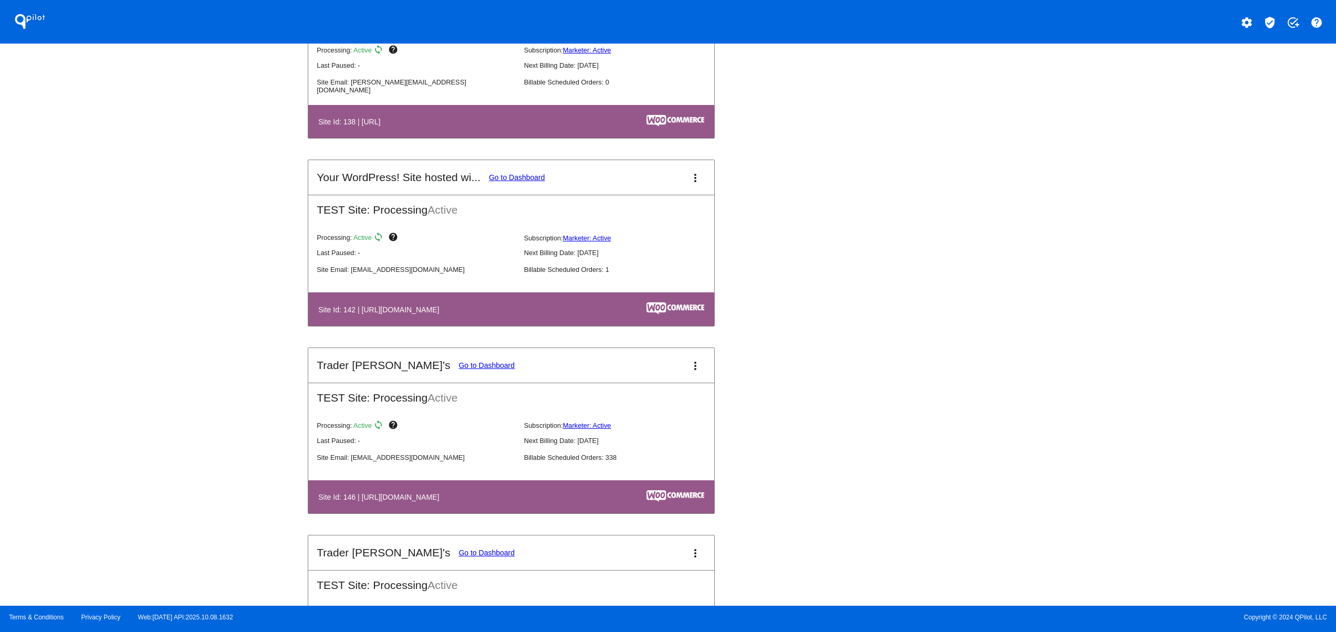 Image resolution: width=1336 pixels, height=632 pixels. I want to click on mat-icon: add_task, so click(1293, 23).